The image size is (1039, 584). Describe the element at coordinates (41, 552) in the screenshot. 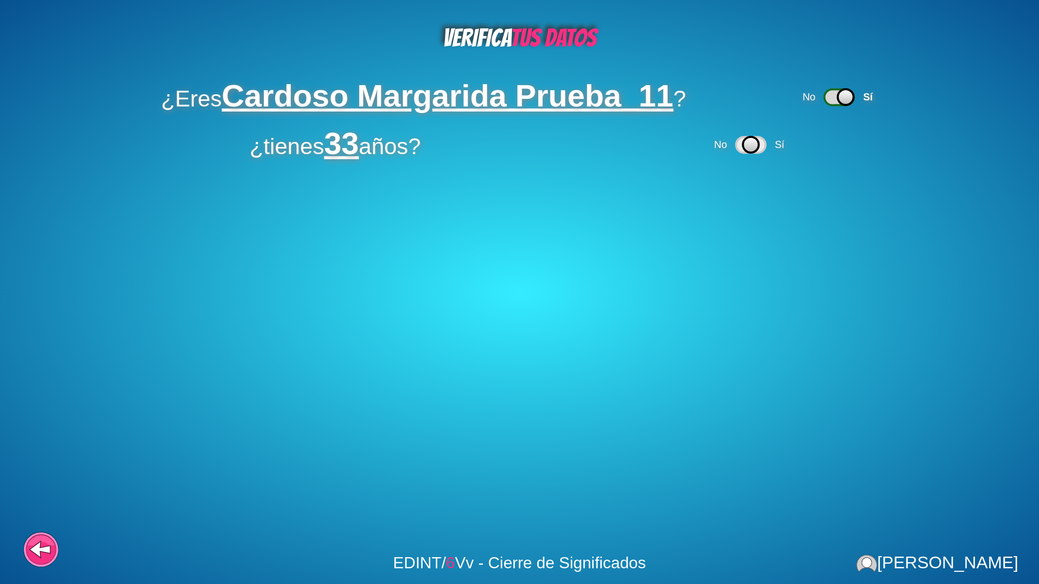

I see `div: Volver al paso anterior` at that location.